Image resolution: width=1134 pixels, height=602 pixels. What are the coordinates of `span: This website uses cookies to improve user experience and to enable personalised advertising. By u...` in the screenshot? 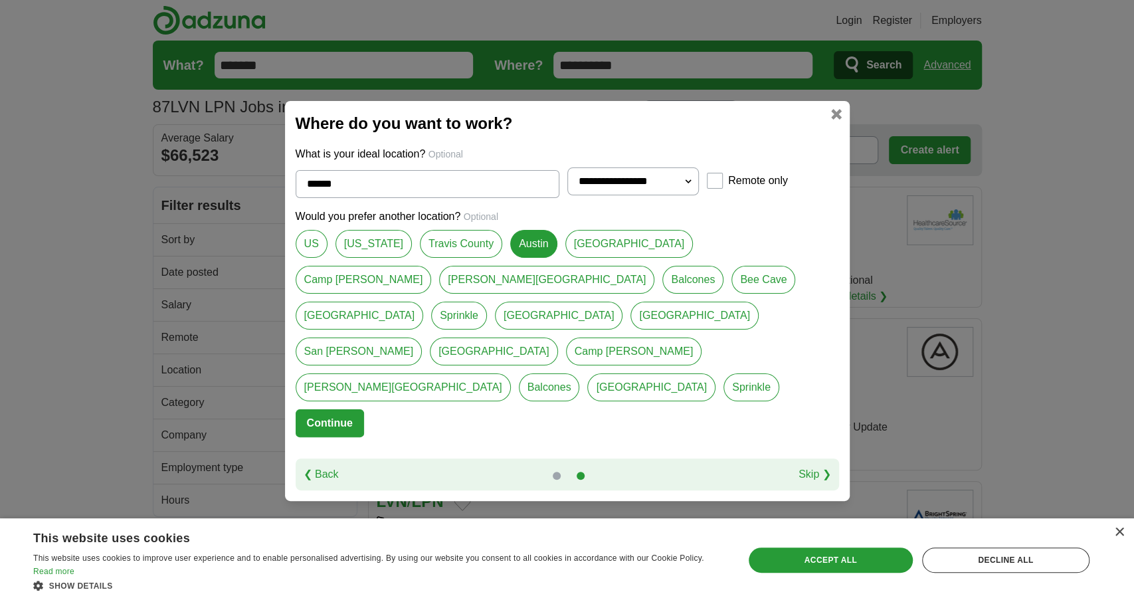 It's located at (369, 558).